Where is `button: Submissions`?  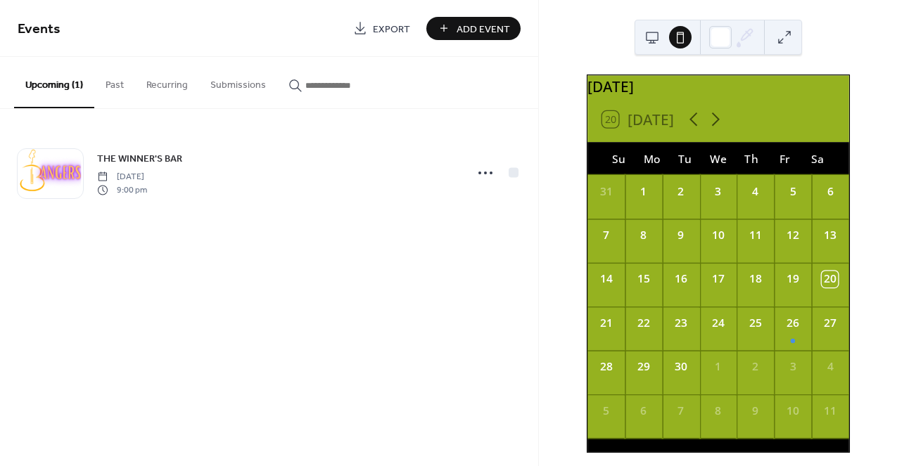 button: Submissions is located at coordinates (238, 82).